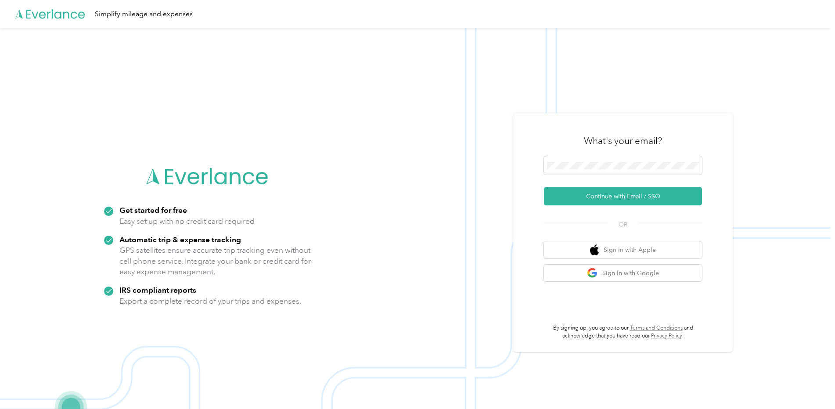  What do you see at coordinates (595, 250) in the screenshot?
I see `img: apple logo` at bounding box center [595, 250].